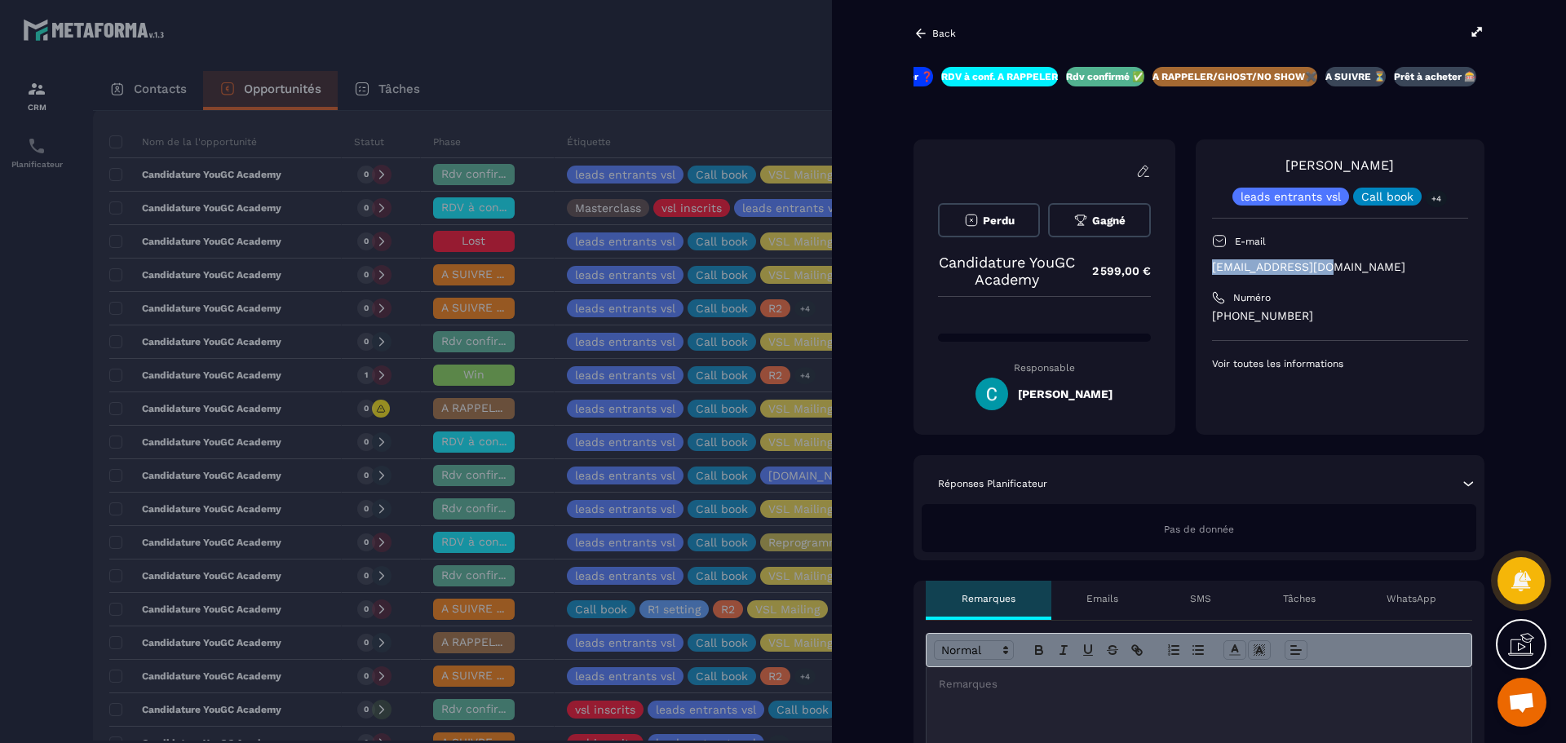  Describe the element at coordinates (943, 33) in the screenshot. I see `p: Back` at that location.